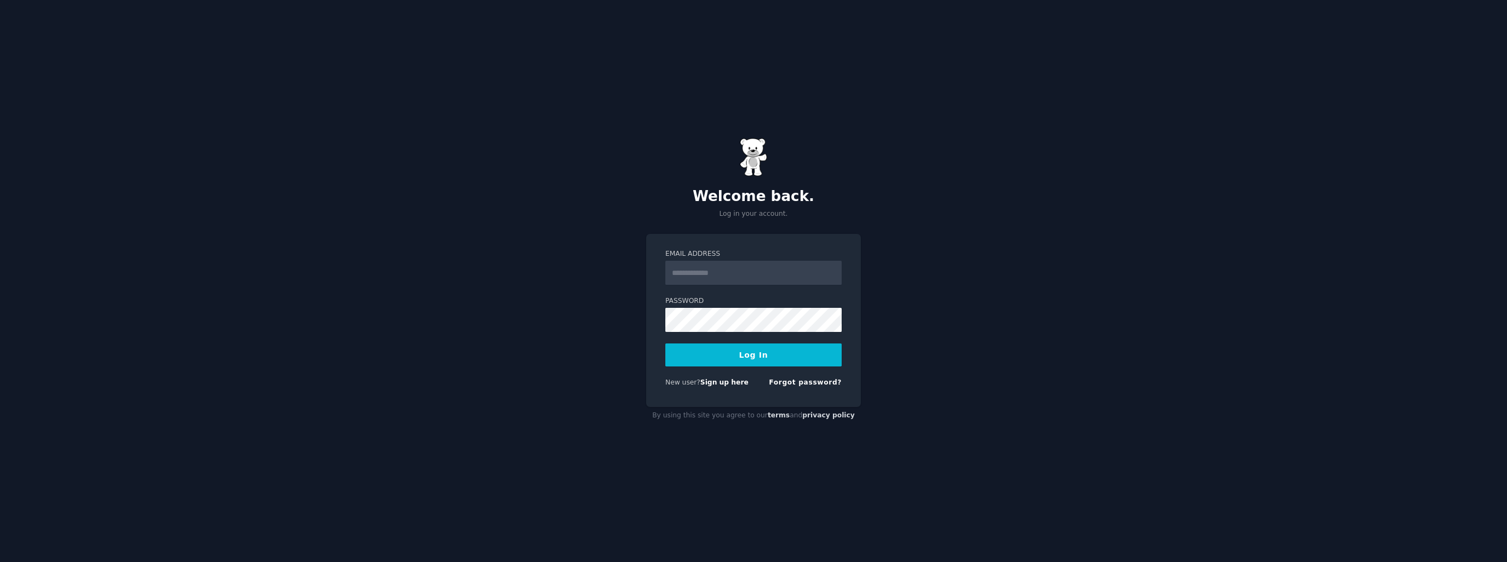  What do you see at coordinates (754, 197) in the screenshot?
I see `h2: Welcome back.` at bounding box center [754, 197].